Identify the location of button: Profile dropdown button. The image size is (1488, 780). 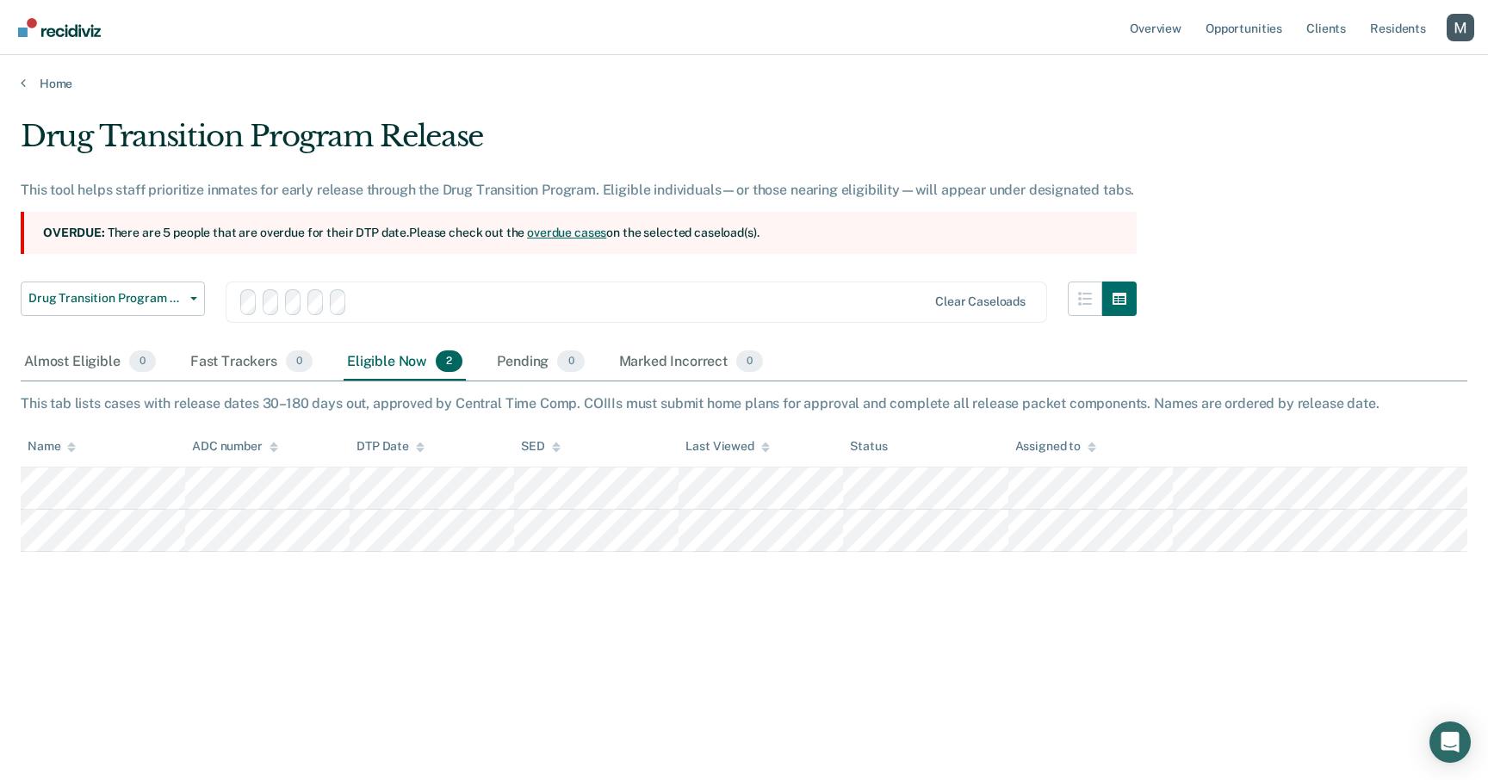
(1460, 28).